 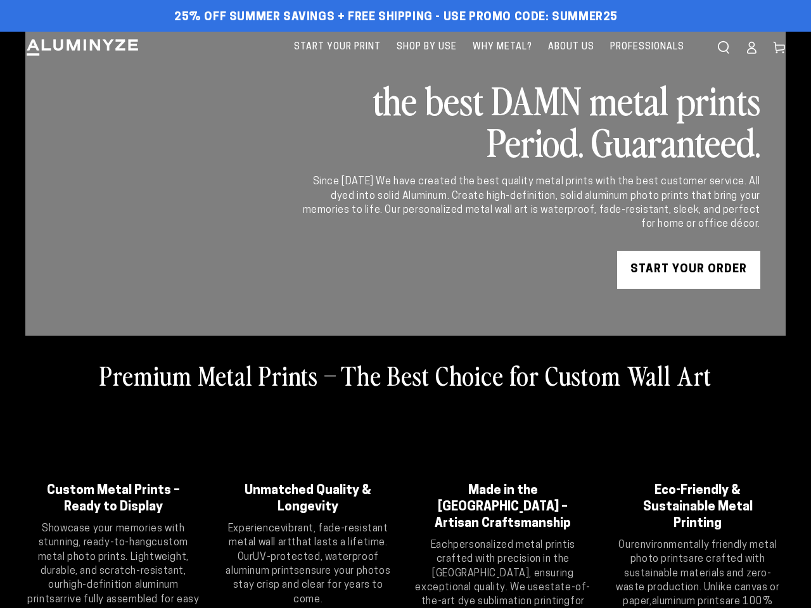 What do you see at coordinates (530, 120) in the screenshot?
I see `h2: the best DAMN metal prints Period. Guaranteed.` at bounding box center [530, 120].